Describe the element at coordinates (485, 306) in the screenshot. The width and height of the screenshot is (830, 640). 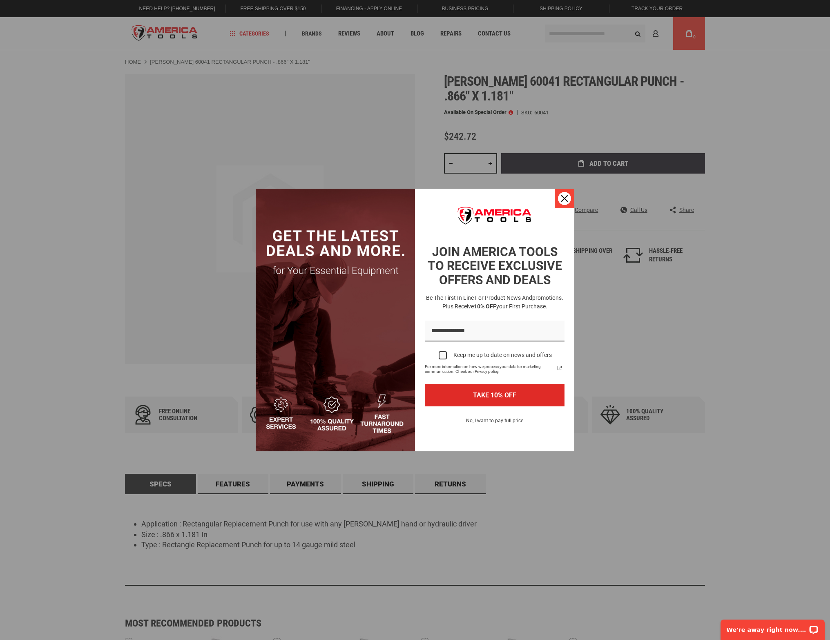
I see `strong: 10% OFF` at that location.